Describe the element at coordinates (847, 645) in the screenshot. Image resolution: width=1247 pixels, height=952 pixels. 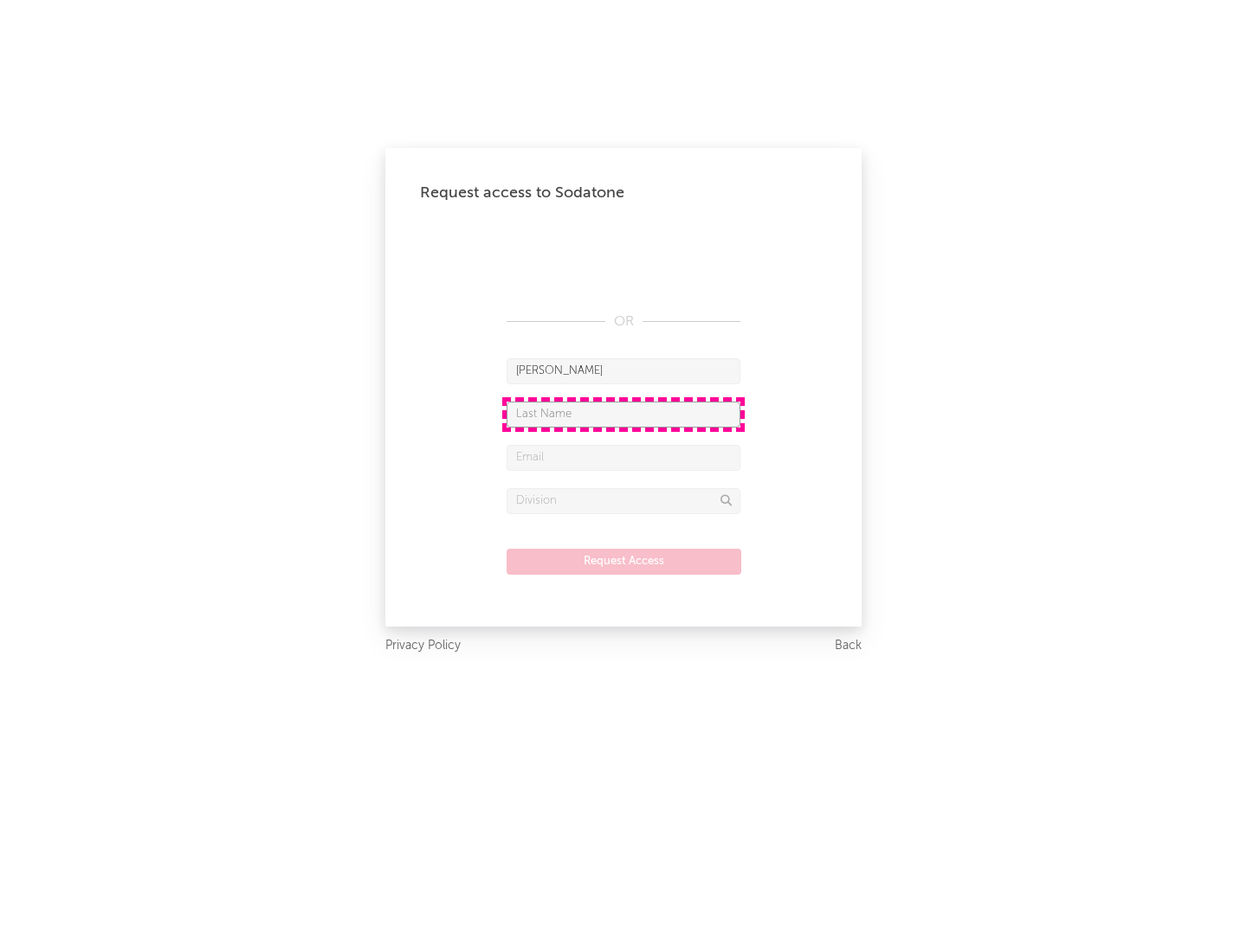
I see `a: Back` at that location.